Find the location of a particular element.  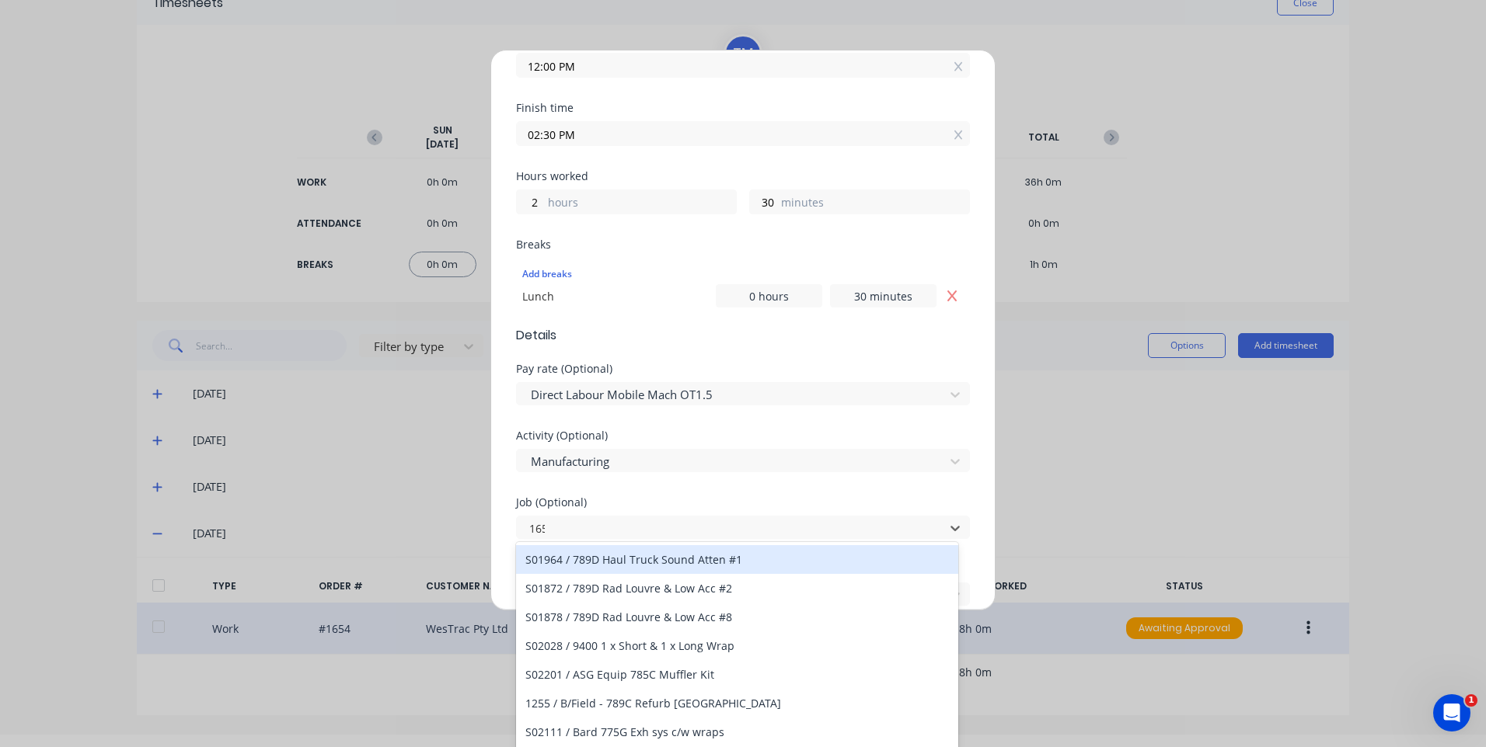

div: Activity (Optional) is located at coordinates (743, 436).